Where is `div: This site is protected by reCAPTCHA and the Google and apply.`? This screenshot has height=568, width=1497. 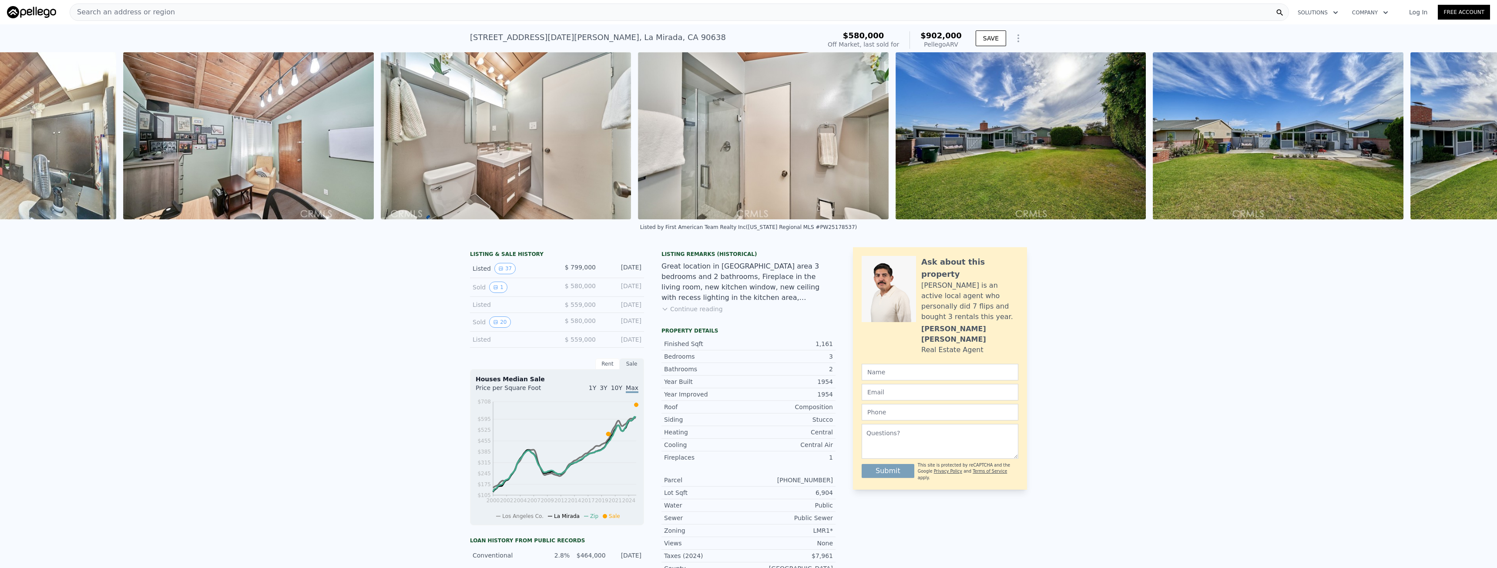
div: This site is protected by reCAPTCHA and the Google and apply. is located at coordinates (968, 471).